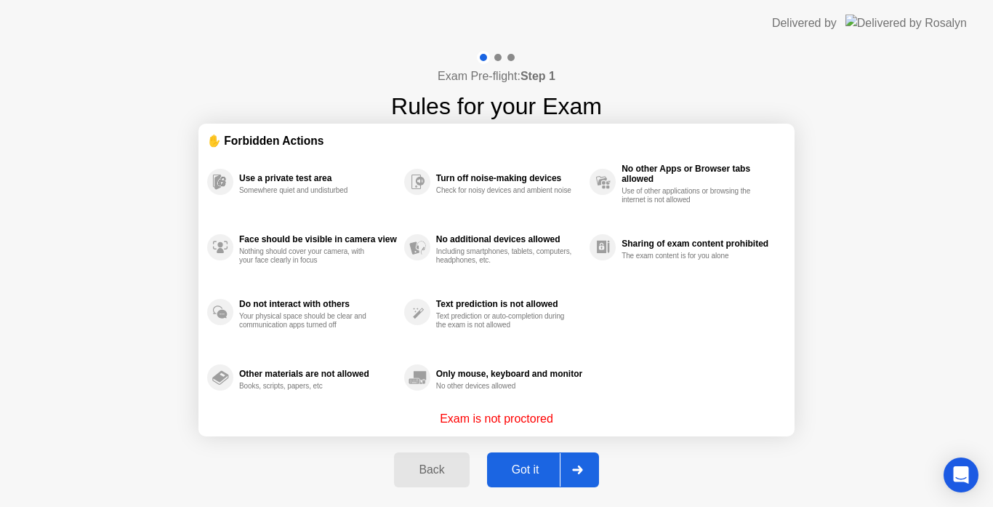  What do you see at coordinates (318, 178) in the screenshot?
I see `div: Use a private test area` at bounding box center [318, 178].